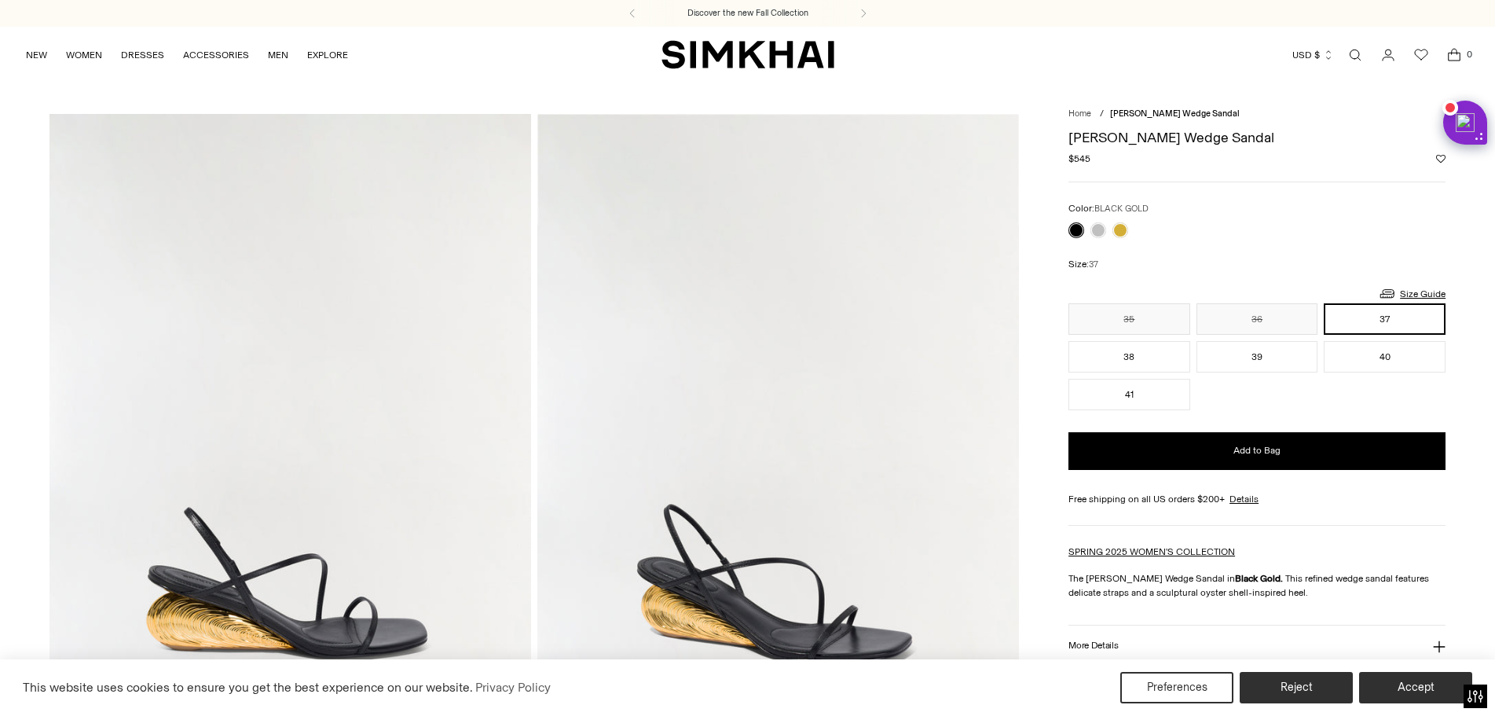  What do you see at coordinates (1257, 319) in the screenshot?
I see `button: 36` at bounding box center [1257, 319].